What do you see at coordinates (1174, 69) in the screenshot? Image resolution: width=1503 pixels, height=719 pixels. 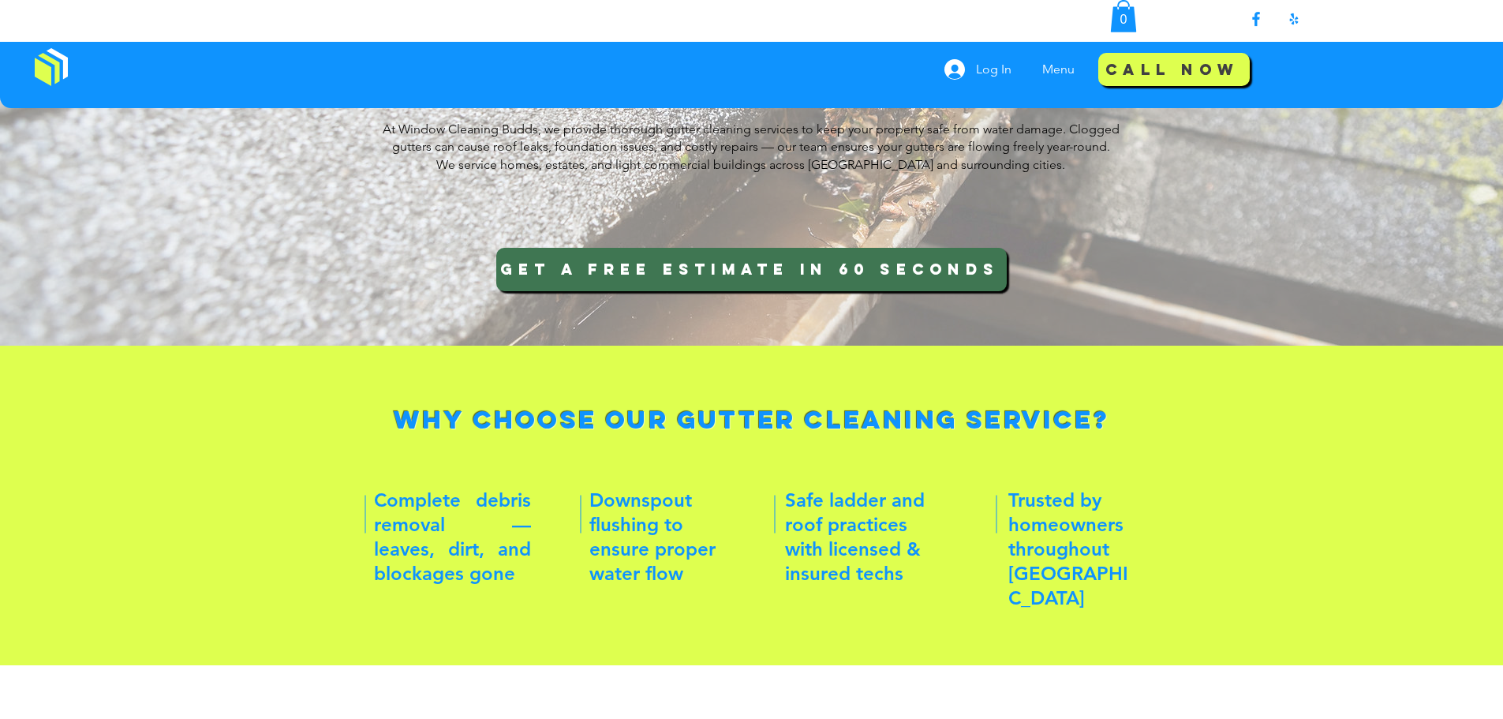 I see `a: Call Now` at bounding box center [1174, 69].